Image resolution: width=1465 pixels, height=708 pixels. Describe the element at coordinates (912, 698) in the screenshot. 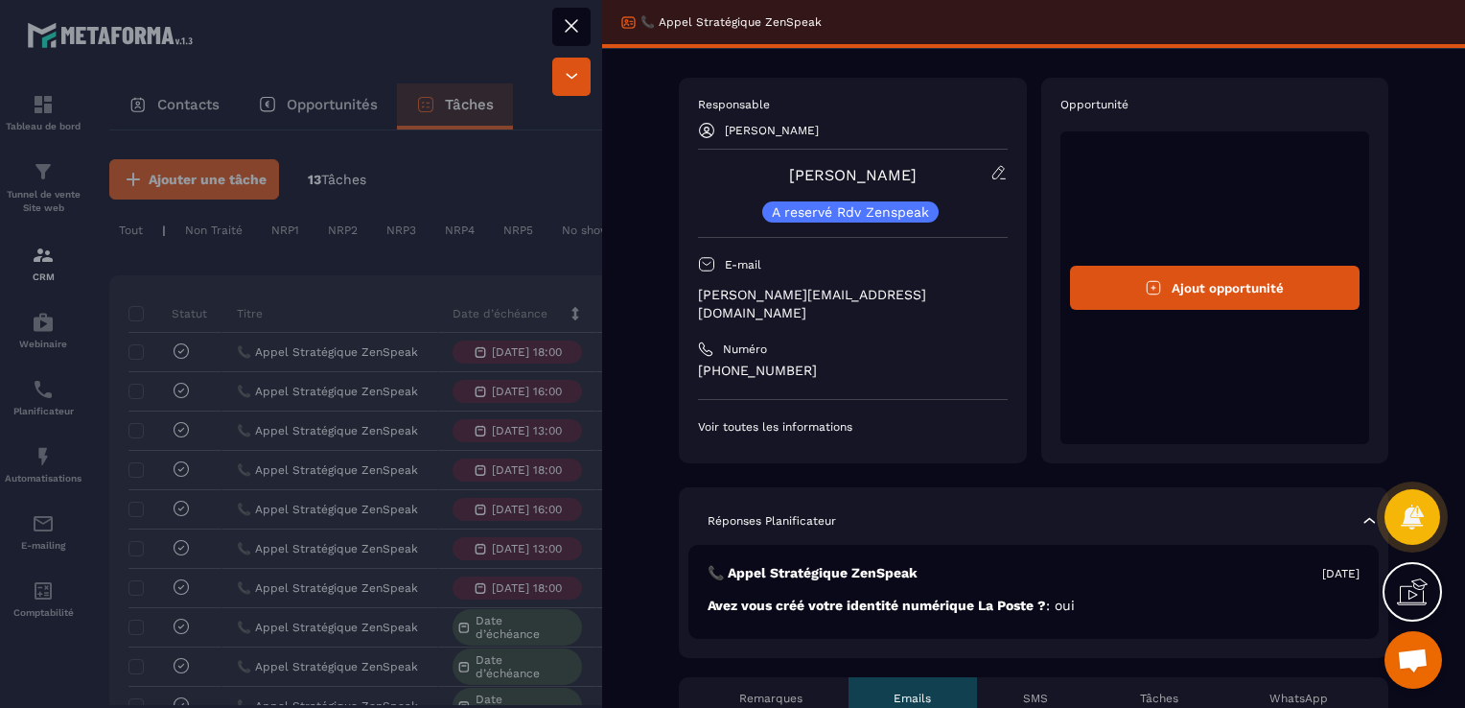

I see `p: Emails` at that location.